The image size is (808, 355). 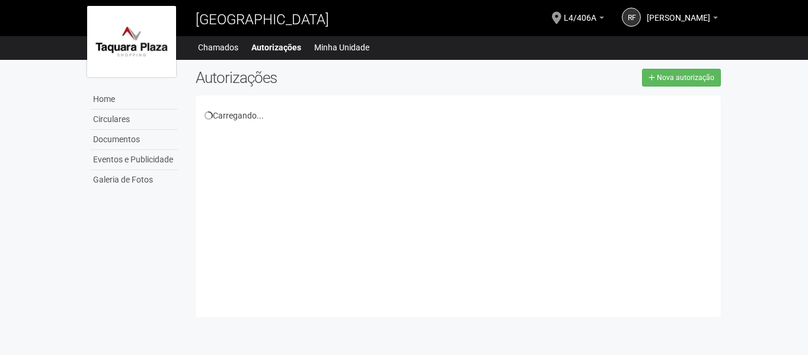 I want to click on span: Regina Ferreira Alves da Silva, so click(x=678, y=12).